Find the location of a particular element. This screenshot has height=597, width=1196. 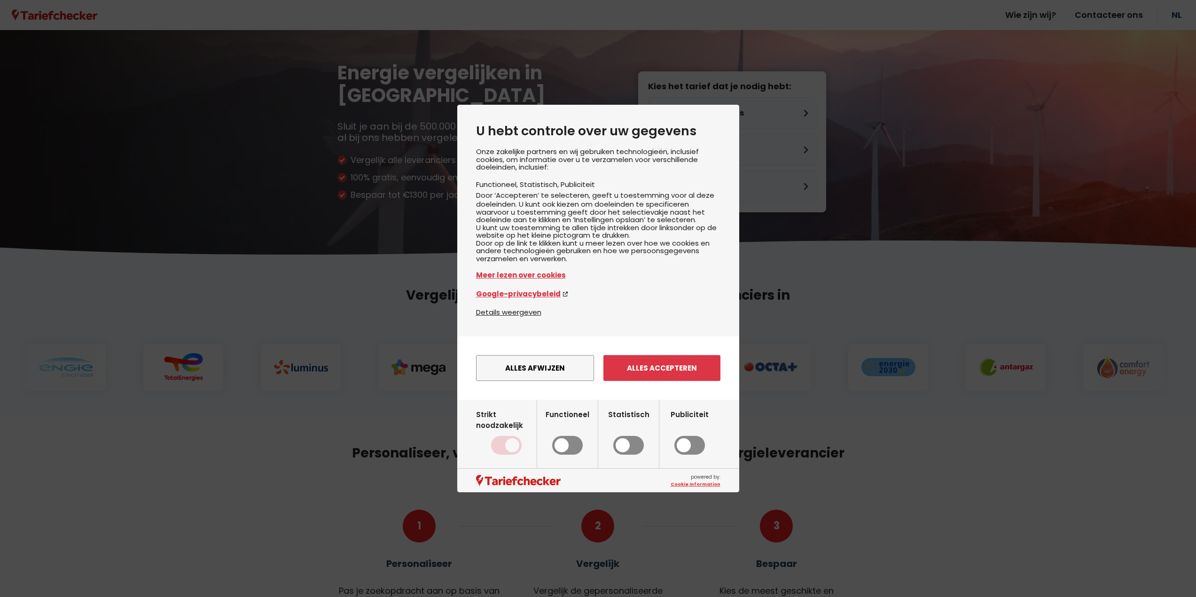

a: Cookie Information is located at coordinates (696, 485).